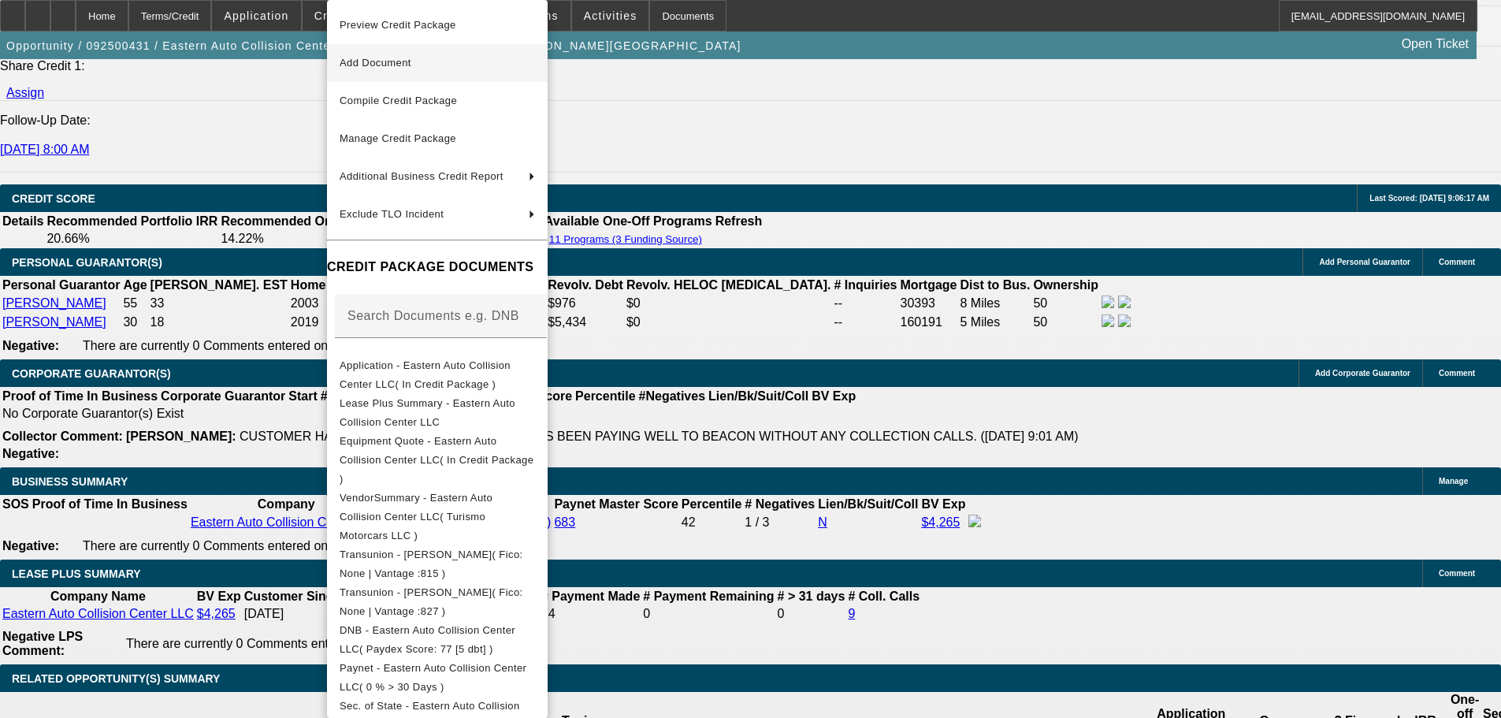  Describe the element at coordinates (427, 412) in the screenshot. I see `span: Lease Plus Summary - Eastern Auto Collision Center LLC` at that location.